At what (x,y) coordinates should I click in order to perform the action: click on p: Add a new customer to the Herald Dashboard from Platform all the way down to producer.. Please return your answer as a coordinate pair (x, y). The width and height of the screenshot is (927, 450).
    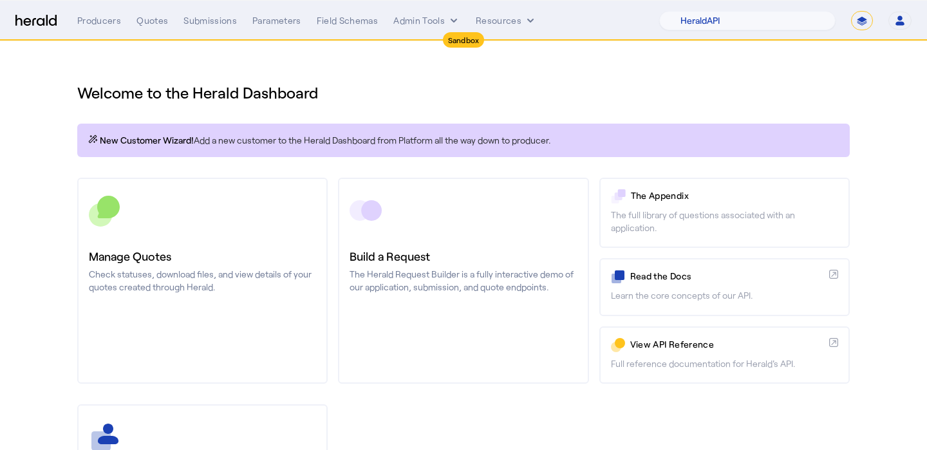
    Looking at the image, I should click on (464, 140).